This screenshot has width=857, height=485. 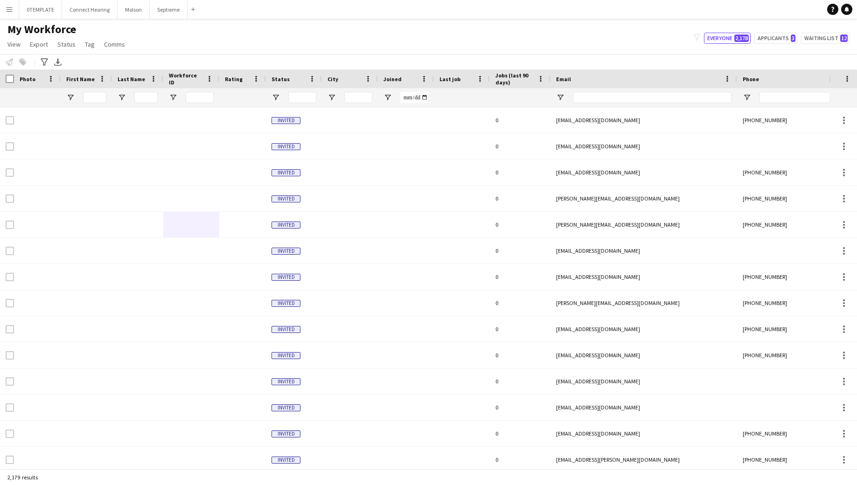 I want to click on span: Comms, so click(x=114, y=44).